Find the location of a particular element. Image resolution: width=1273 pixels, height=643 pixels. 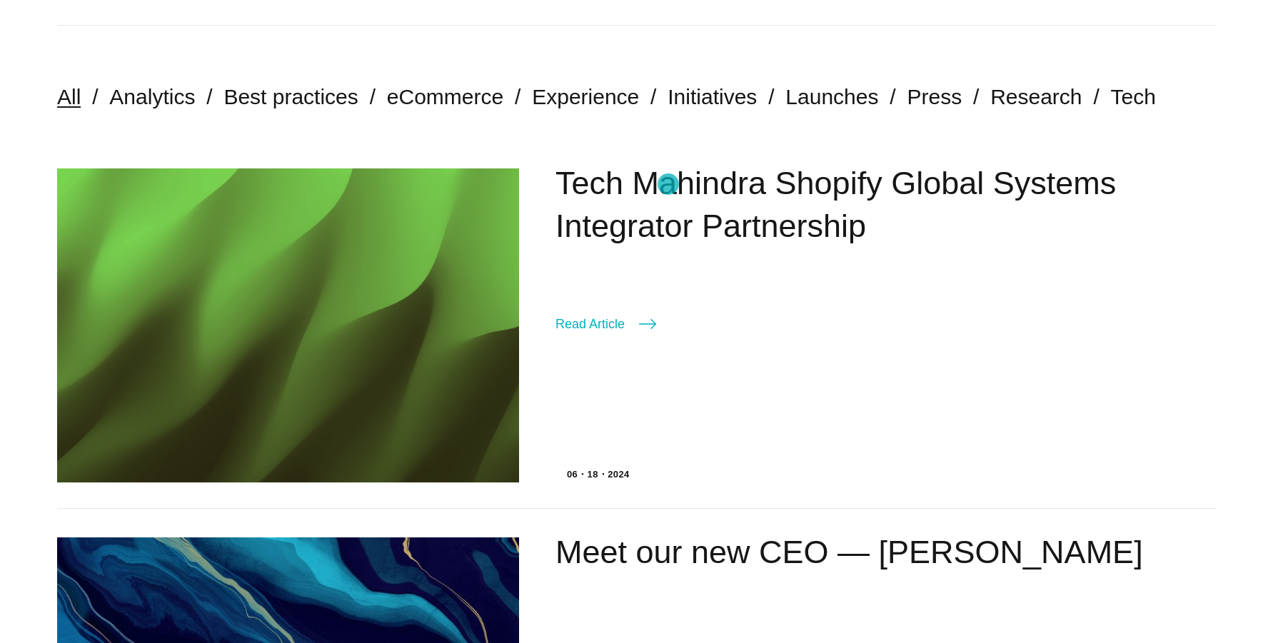

a: All is located at coordinates (69, 96).